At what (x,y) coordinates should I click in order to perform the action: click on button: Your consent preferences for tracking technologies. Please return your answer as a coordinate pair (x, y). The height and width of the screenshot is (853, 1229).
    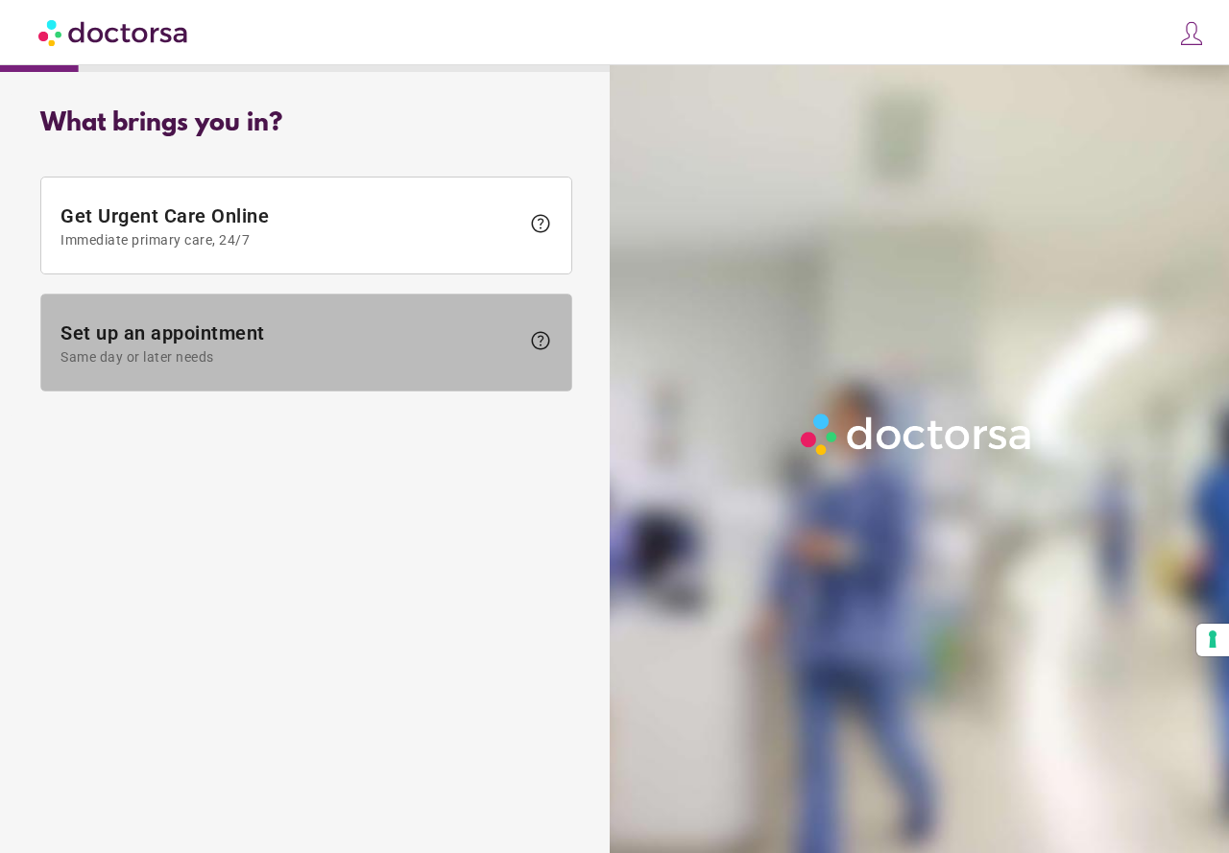
    Looking at the image, I should click on (1213, 640).